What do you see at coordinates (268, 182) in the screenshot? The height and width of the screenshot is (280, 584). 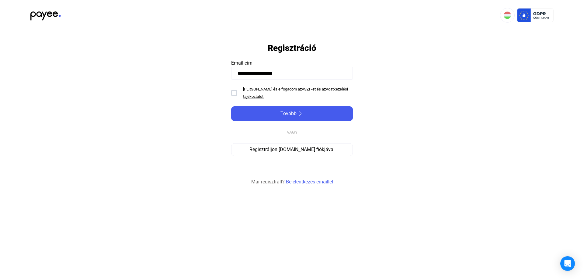 I see `span: Már regisztrált?` at bounding box center [268, 182].